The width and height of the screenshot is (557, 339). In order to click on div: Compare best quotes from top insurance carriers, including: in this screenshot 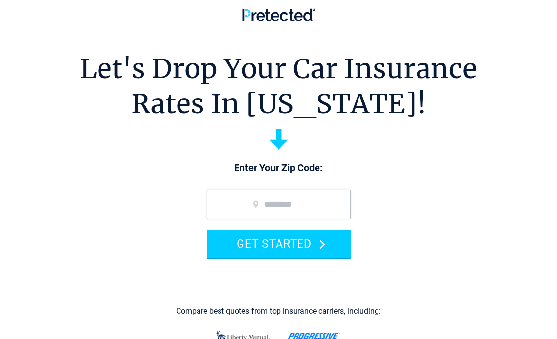, I will do `click(279, 311)`.